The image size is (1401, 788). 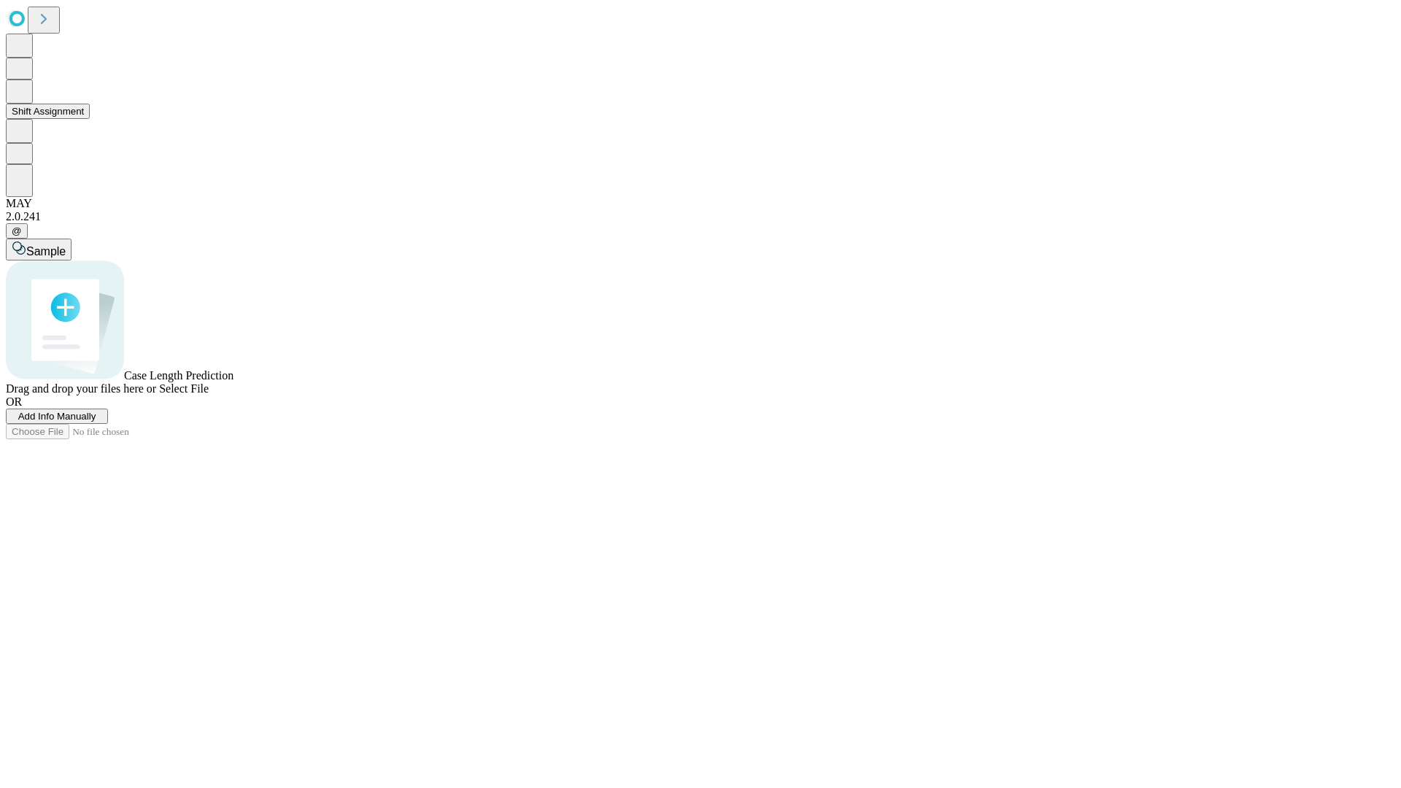 I want to click on button: Sample, so click(x=39, y=249).